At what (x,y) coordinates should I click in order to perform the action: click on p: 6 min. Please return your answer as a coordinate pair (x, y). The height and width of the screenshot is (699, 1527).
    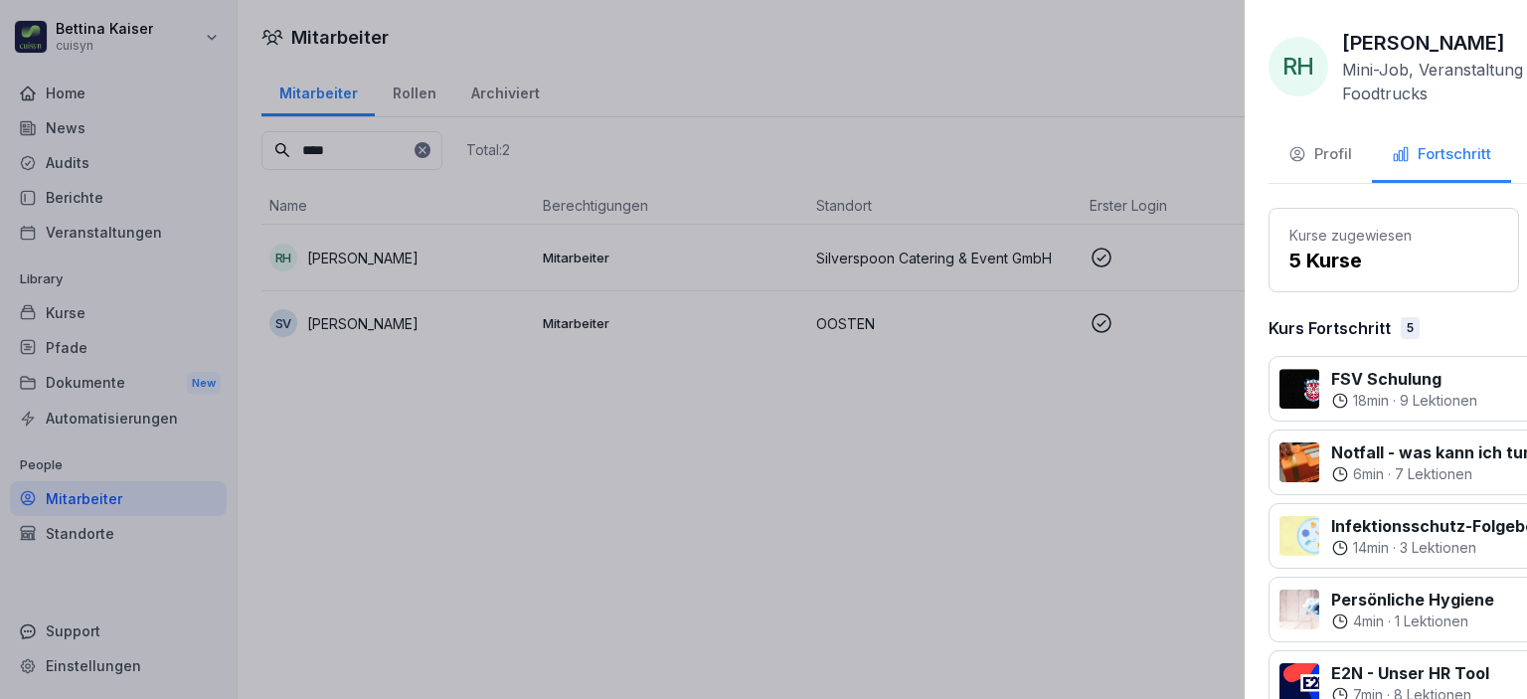
    Looking at the image, I should click on (1368, 474).